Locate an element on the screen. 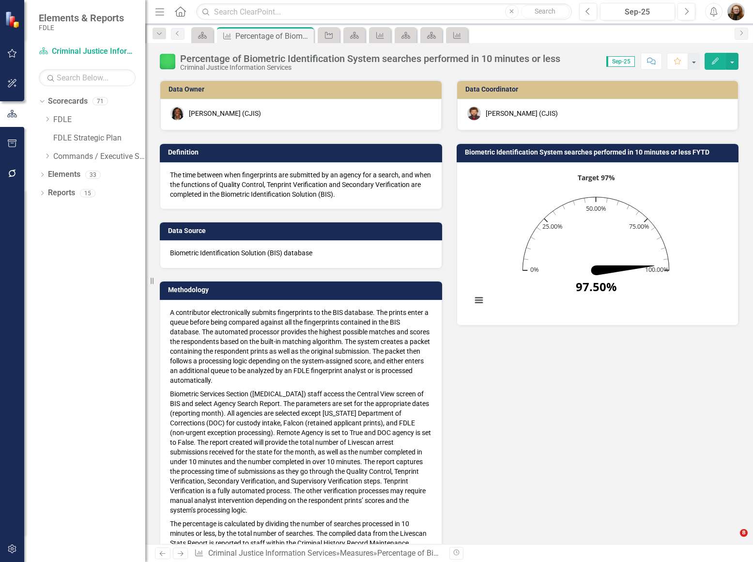 Image resolution: width=753 pixels, height=562 pixels. img: ClearPoint Strategy is located at coordinates (13, 19).